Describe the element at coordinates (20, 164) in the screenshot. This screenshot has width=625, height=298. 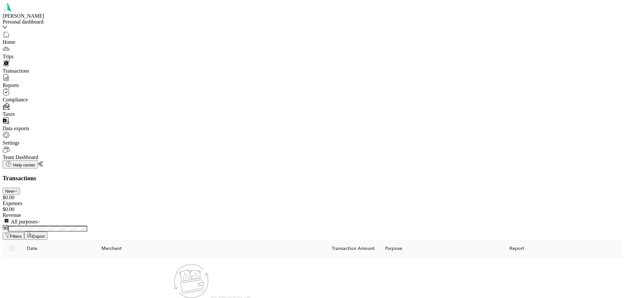
I see `button: Help center` at that location.